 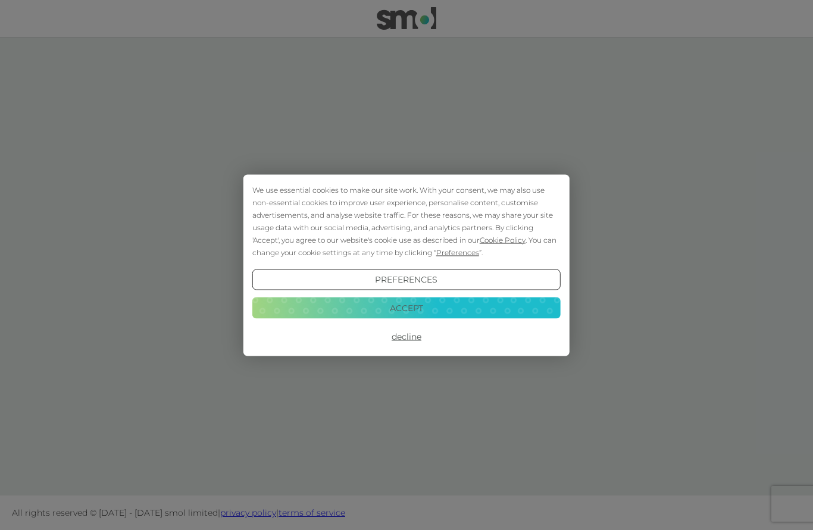 What do you see at coordinates (406, 280) in the screenshot?
I see `button: Preferences` at bounding box center [406, 280].